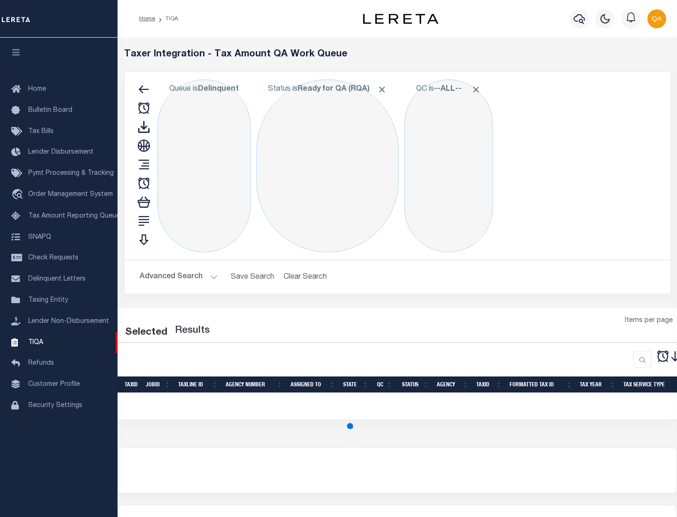  I want to click on span: Taxing Entity, so click(48, 300).